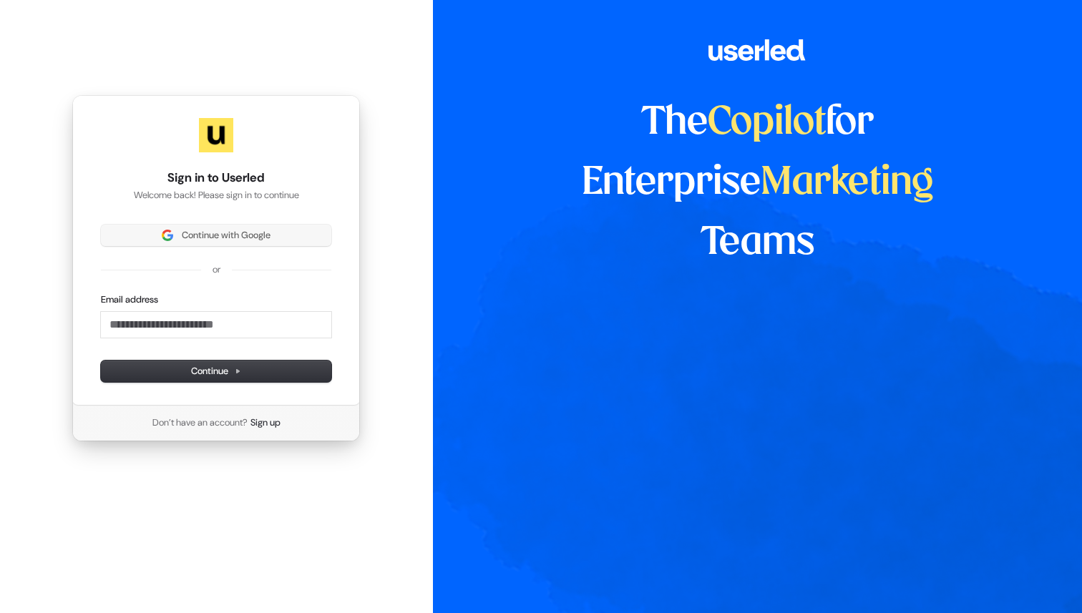  What do you see at coordinates (216, 372) in the screenshot?
I see `button: Continue` at bounding box center [216, 372].